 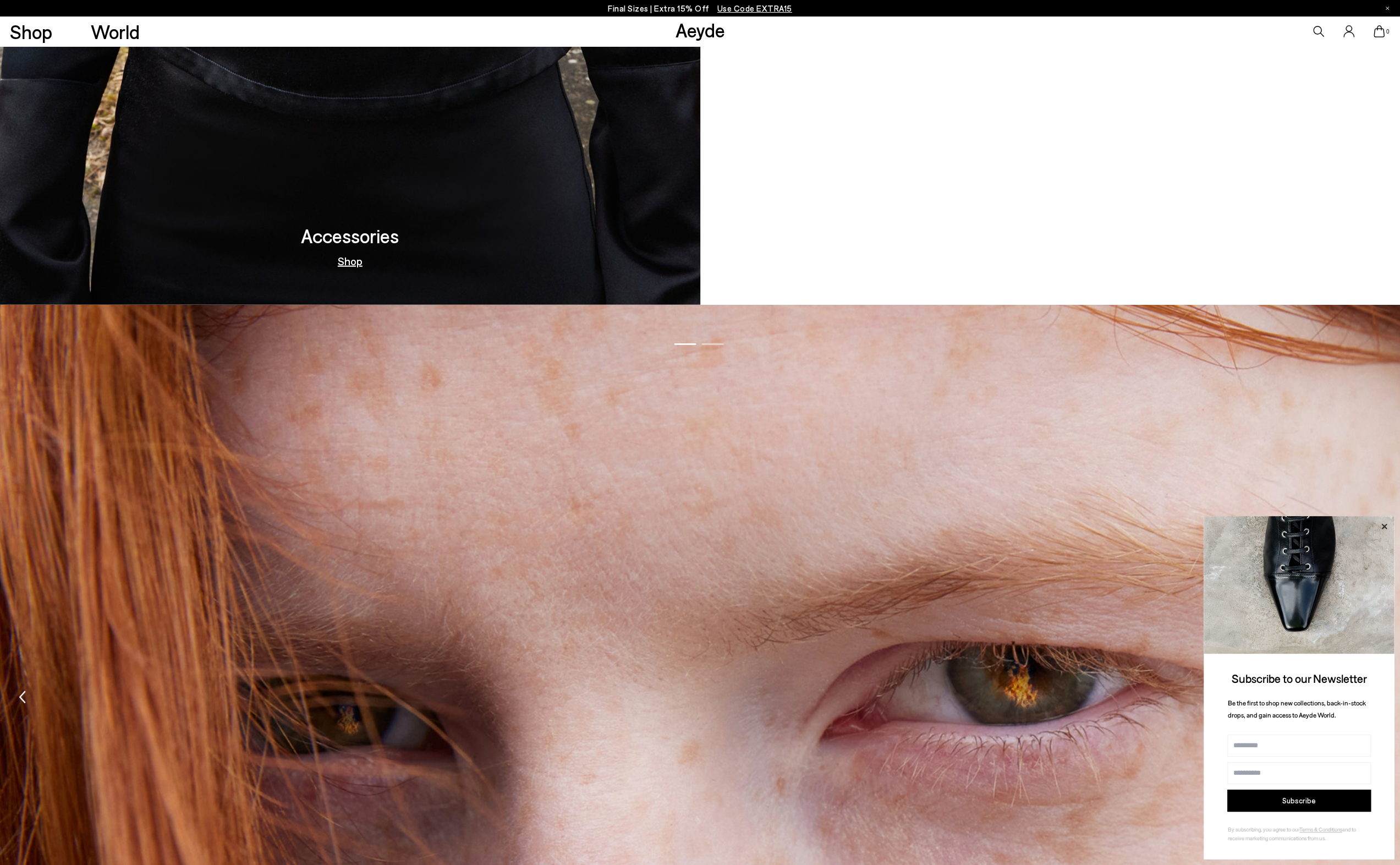 I want to click on p: Final Sizes | Extra 15% Off, so click(x=700, y=8).